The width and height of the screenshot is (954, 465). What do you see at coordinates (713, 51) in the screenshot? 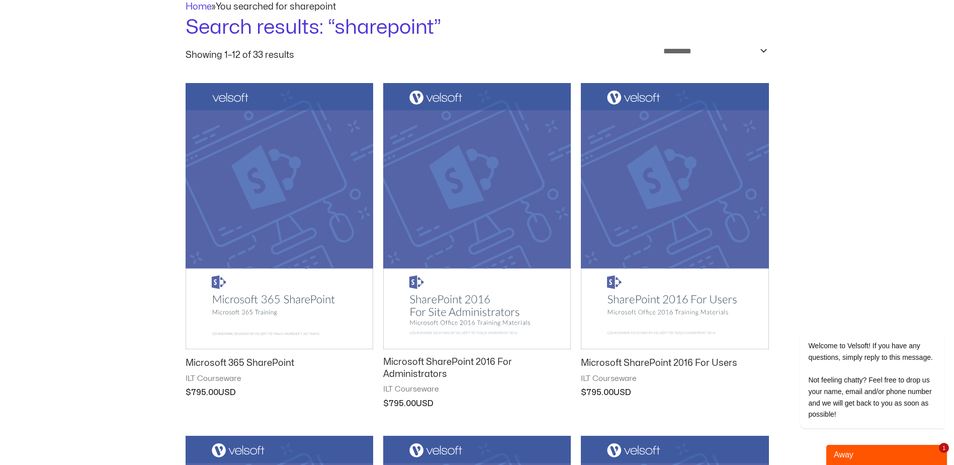
I see `select: Shop order` at bounding box center [713, 51].